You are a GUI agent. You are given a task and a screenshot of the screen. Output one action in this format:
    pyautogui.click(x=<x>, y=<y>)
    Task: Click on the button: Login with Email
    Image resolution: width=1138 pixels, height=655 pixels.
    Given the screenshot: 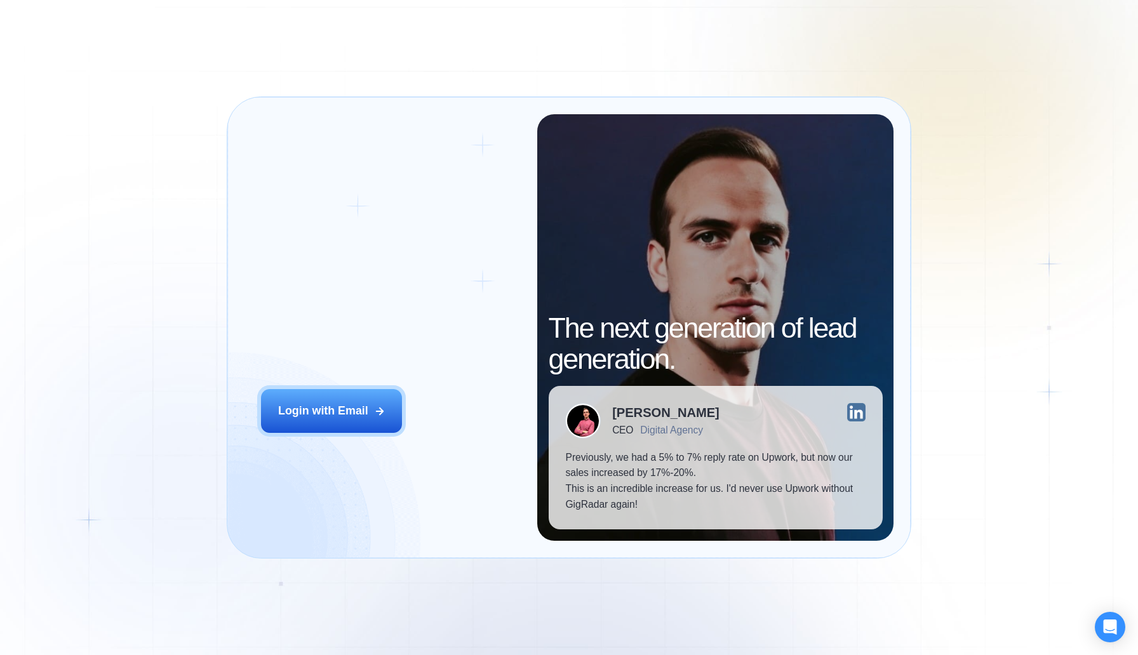 What is the action you would take?
    pyautogui.click(x=332, y=411)
    